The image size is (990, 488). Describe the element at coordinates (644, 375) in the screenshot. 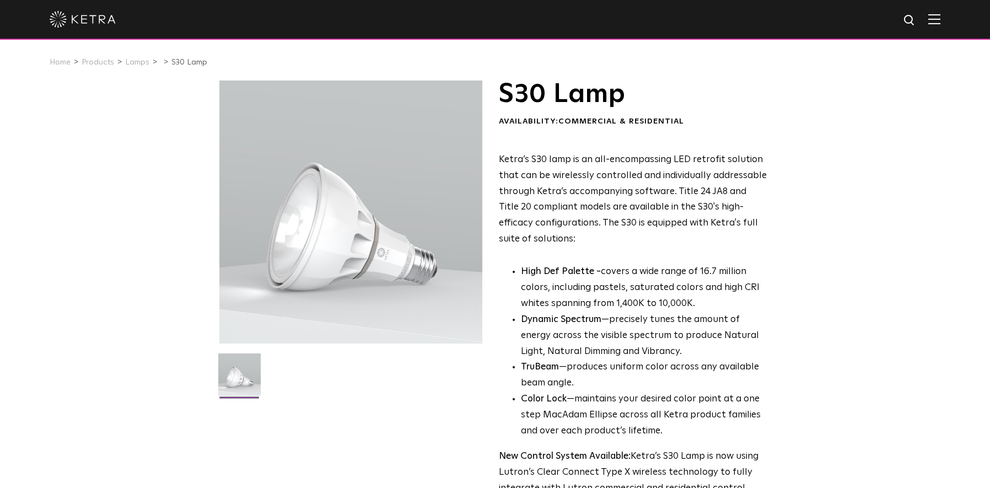

I see `li: —produces uniform color across any available beam angle.` at that location.